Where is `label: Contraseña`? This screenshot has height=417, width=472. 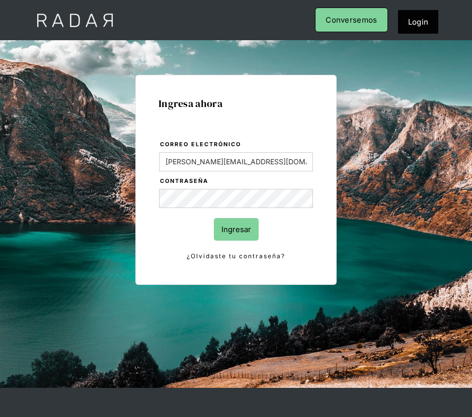 label: Contraseña is located at coordinates (236, 182).